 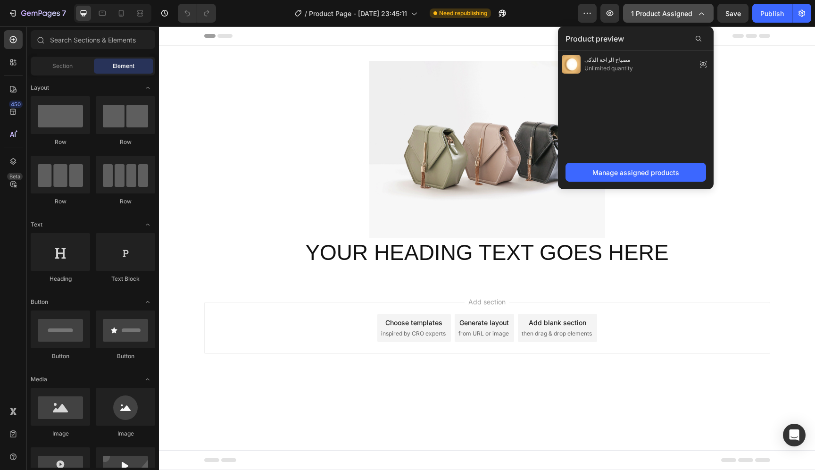 I want to click on button: 7, so click(x=37, y=13).